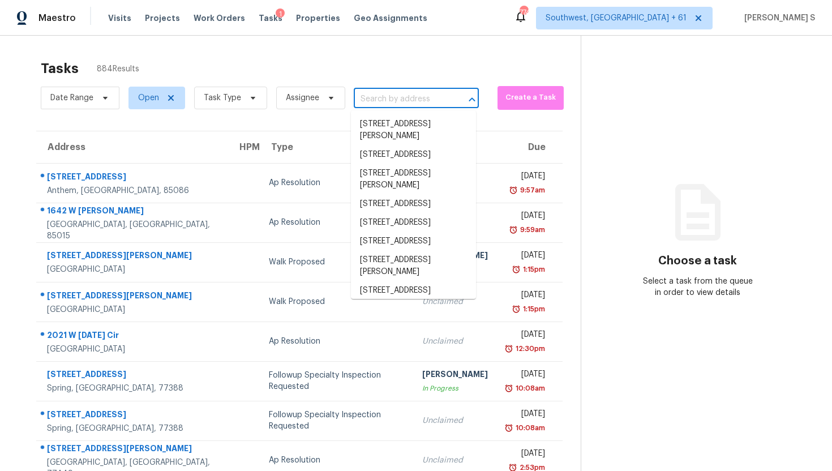  I want to click on th: Address, so click(132, 147).